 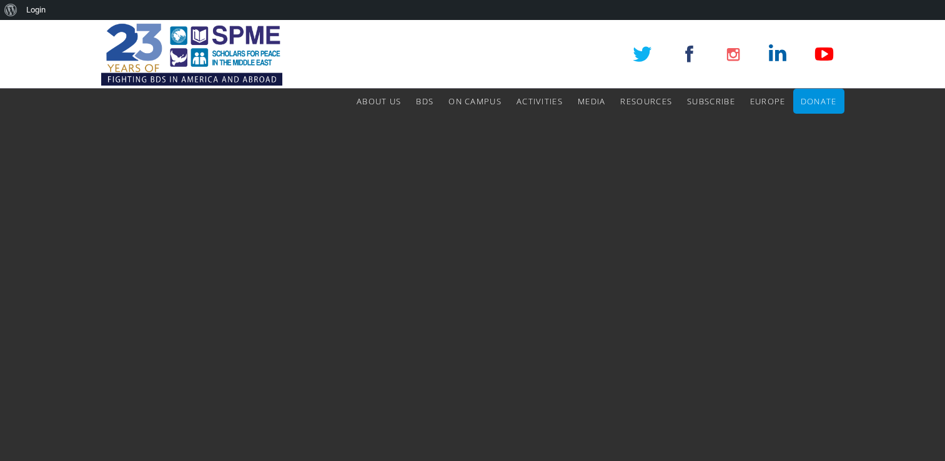 I want to click on a: BDS, so click(x=425, y=101).